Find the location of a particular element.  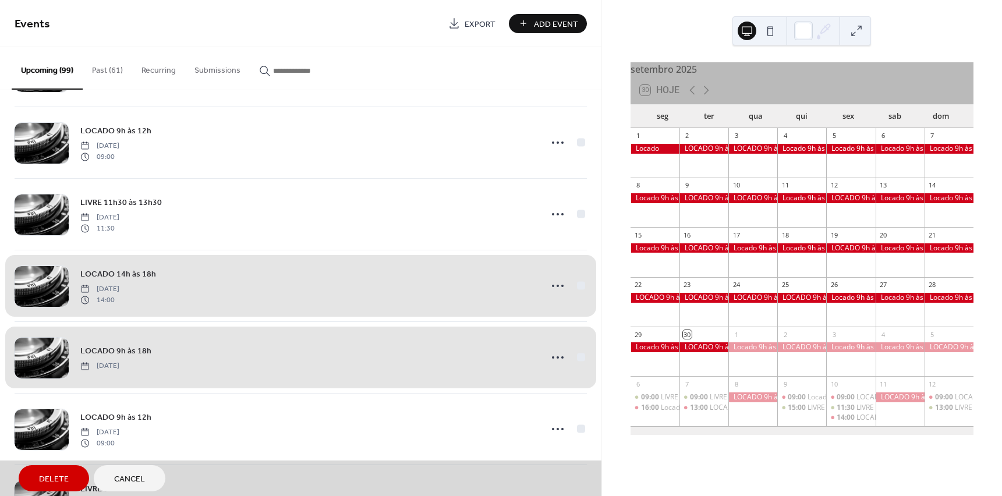

span: 16:00 is located at coordinates (651, 407).